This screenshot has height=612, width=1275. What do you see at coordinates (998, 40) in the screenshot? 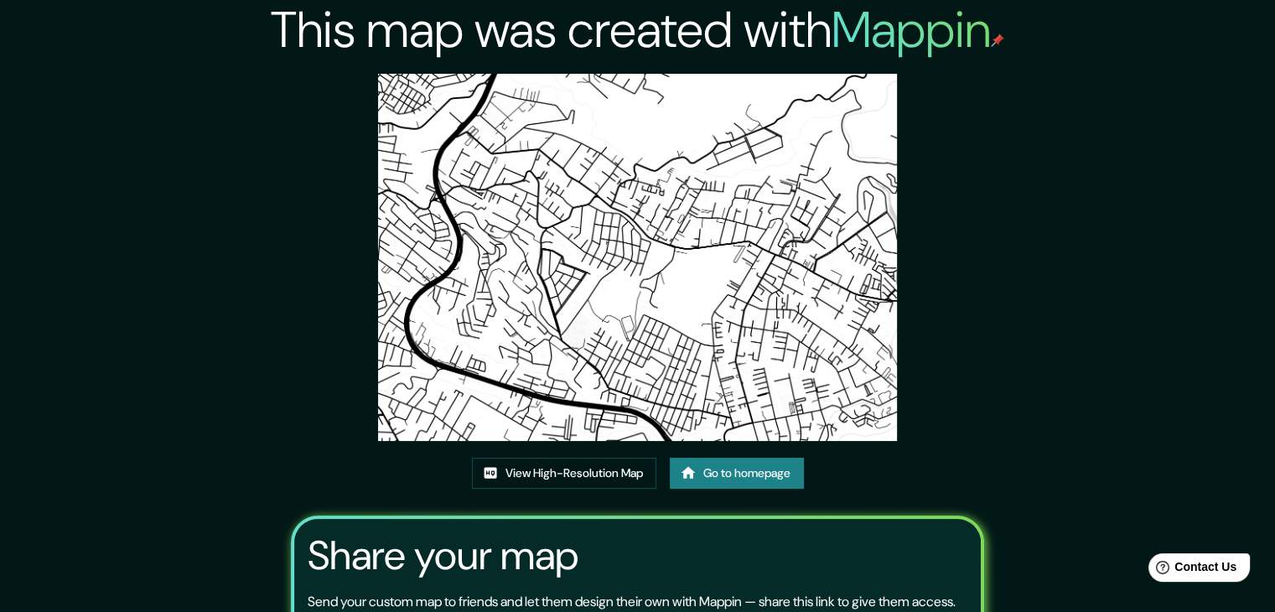
I see `img: mappin-pin` at bounding box center [998, 40].